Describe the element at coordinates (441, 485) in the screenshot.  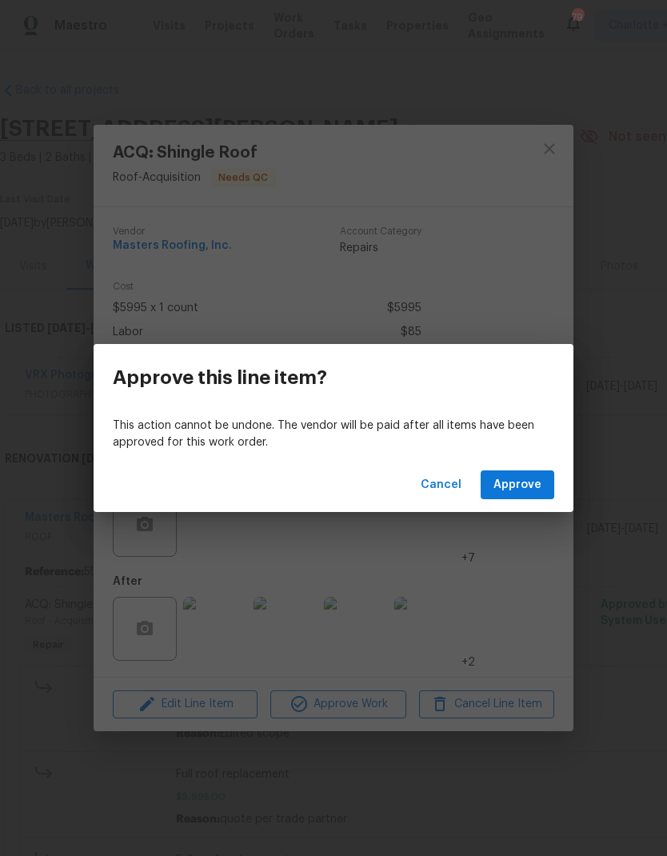
I see `span: Cancel` at that location.